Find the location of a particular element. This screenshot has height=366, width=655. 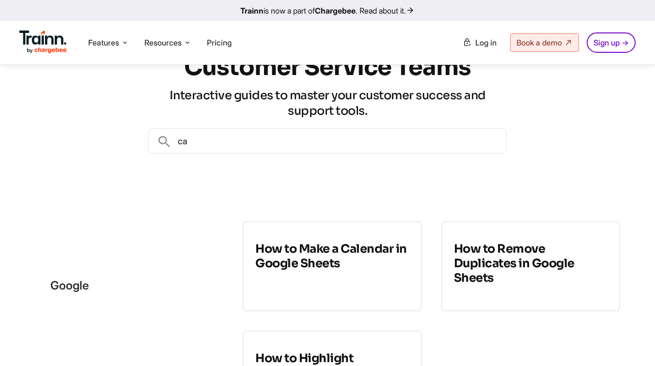

b: Chargebee is located at coordinates (335, 11).